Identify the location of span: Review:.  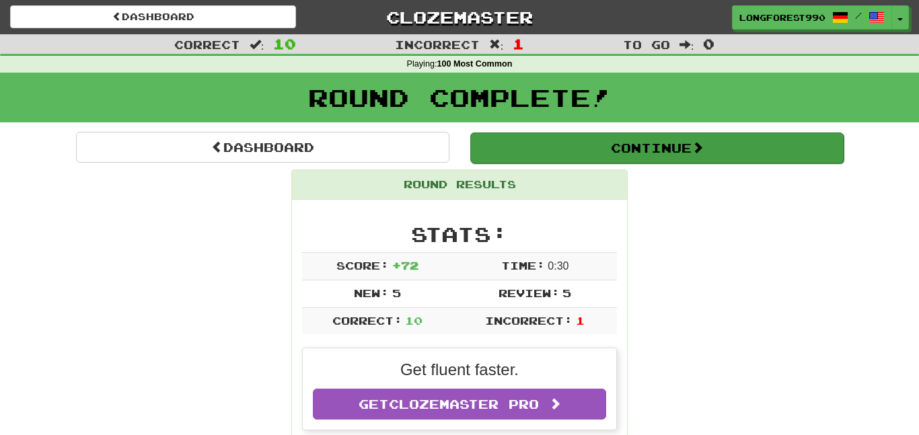
(529, 293).